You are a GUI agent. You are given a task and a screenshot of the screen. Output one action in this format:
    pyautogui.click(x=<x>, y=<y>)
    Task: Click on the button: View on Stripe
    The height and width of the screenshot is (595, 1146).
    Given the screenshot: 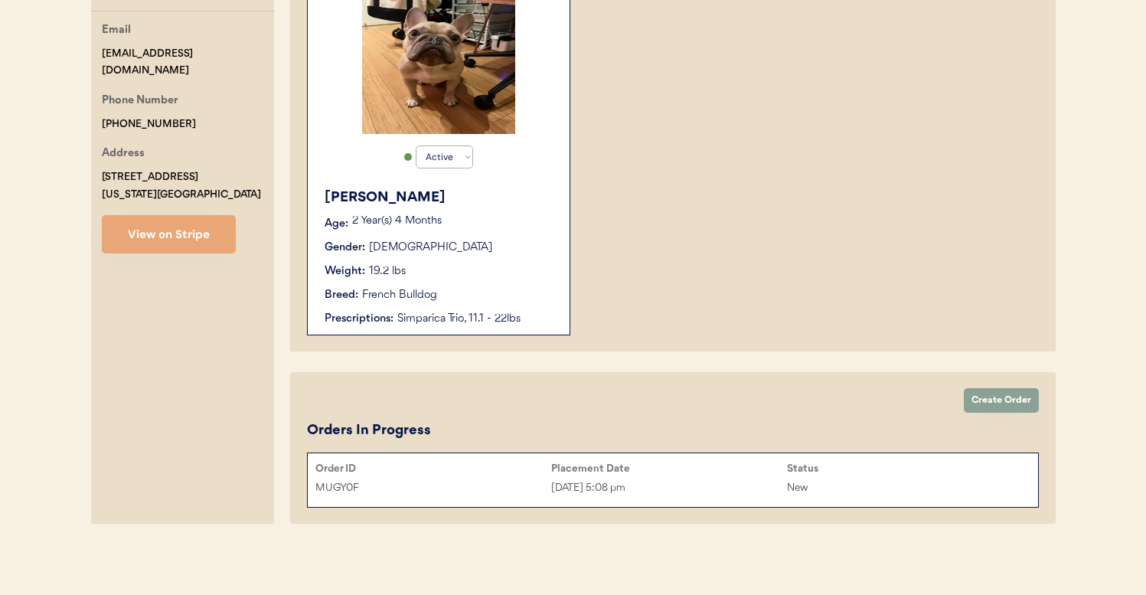 What is the action you would take?
    pyautogui.click(x=168, y=234)
    